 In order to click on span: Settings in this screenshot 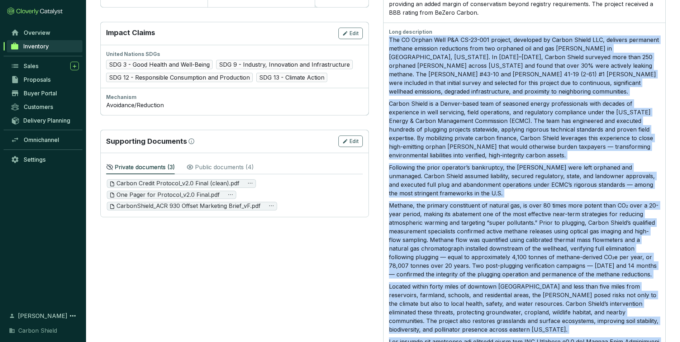, I will do `click(34, 159)`.